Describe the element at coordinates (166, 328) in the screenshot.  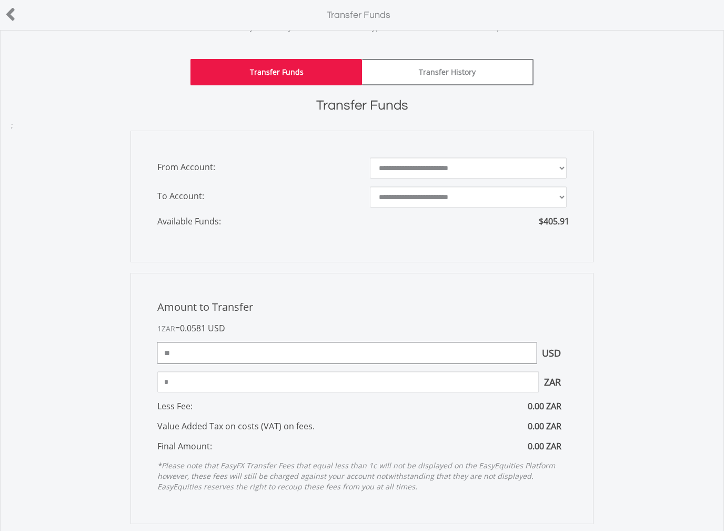
I see `span: 1` at that location.